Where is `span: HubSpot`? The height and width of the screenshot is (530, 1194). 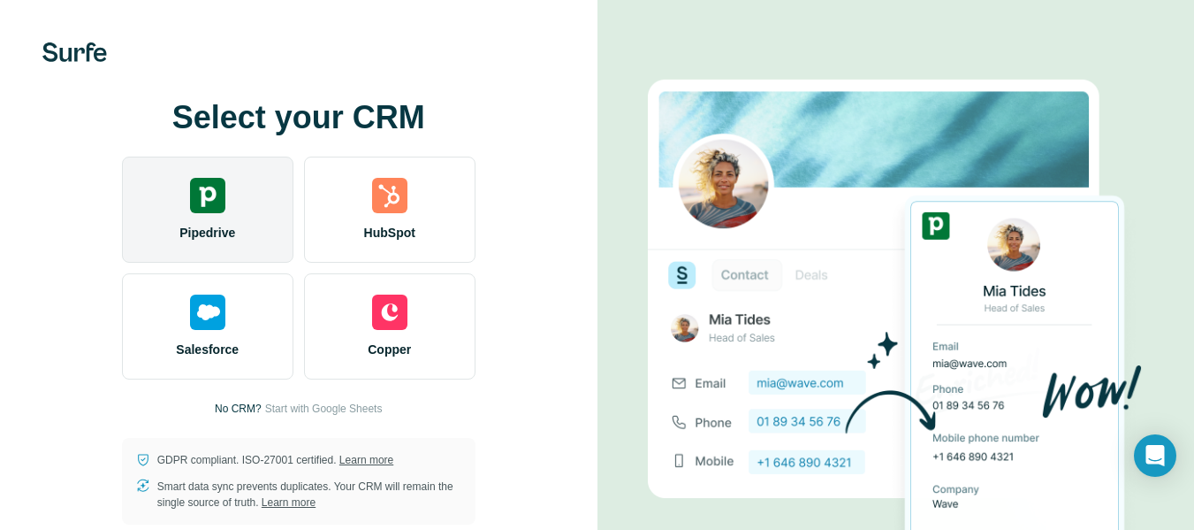 span: HubSpot is located at coordinates (390, 232).